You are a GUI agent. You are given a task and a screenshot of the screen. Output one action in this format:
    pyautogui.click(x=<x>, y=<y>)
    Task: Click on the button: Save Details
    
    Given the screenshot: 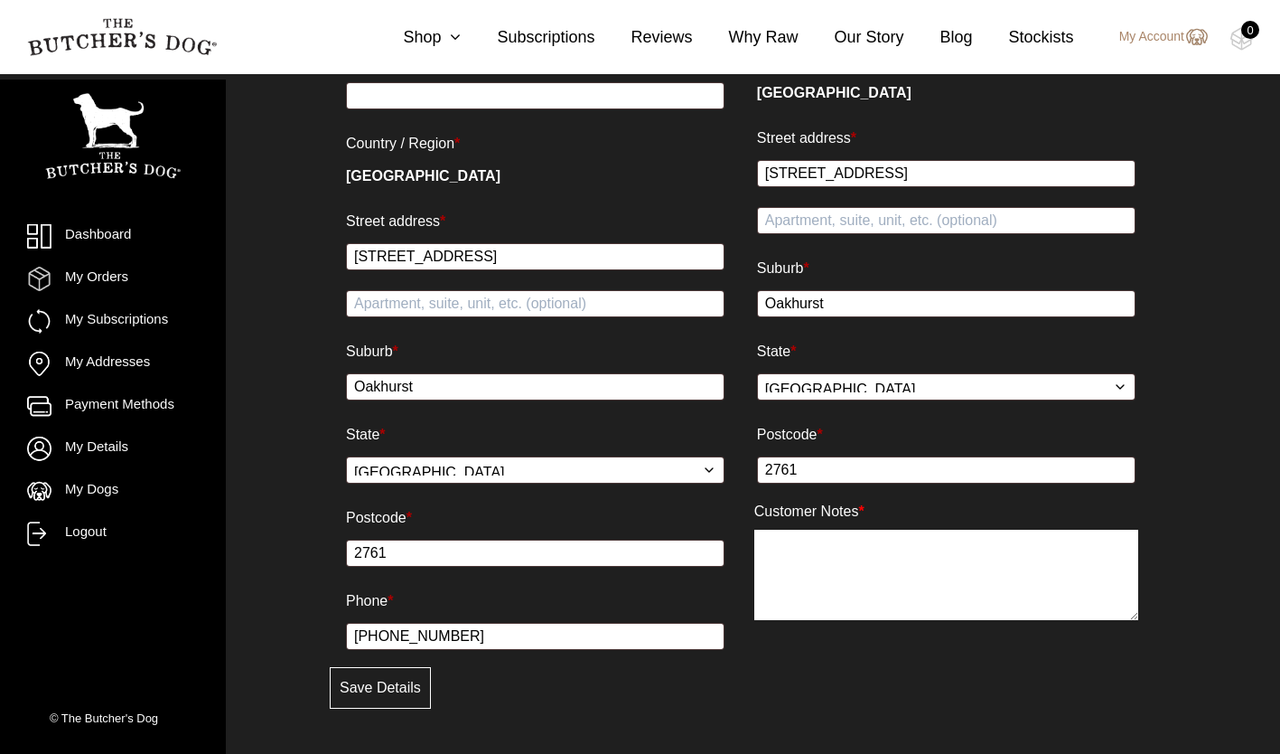 What is the action you would take?
    pyautogui.click(x=380, y=688)
    